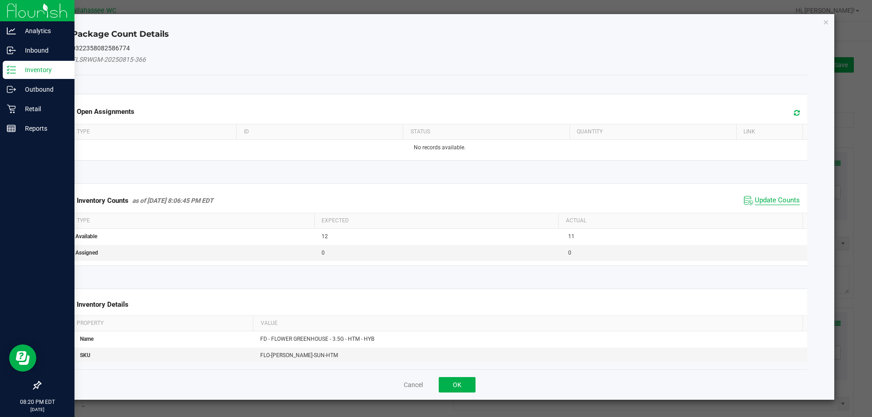 The image size is (872, 417). I want to click on inline-svg: Retail, so click(11, 109).